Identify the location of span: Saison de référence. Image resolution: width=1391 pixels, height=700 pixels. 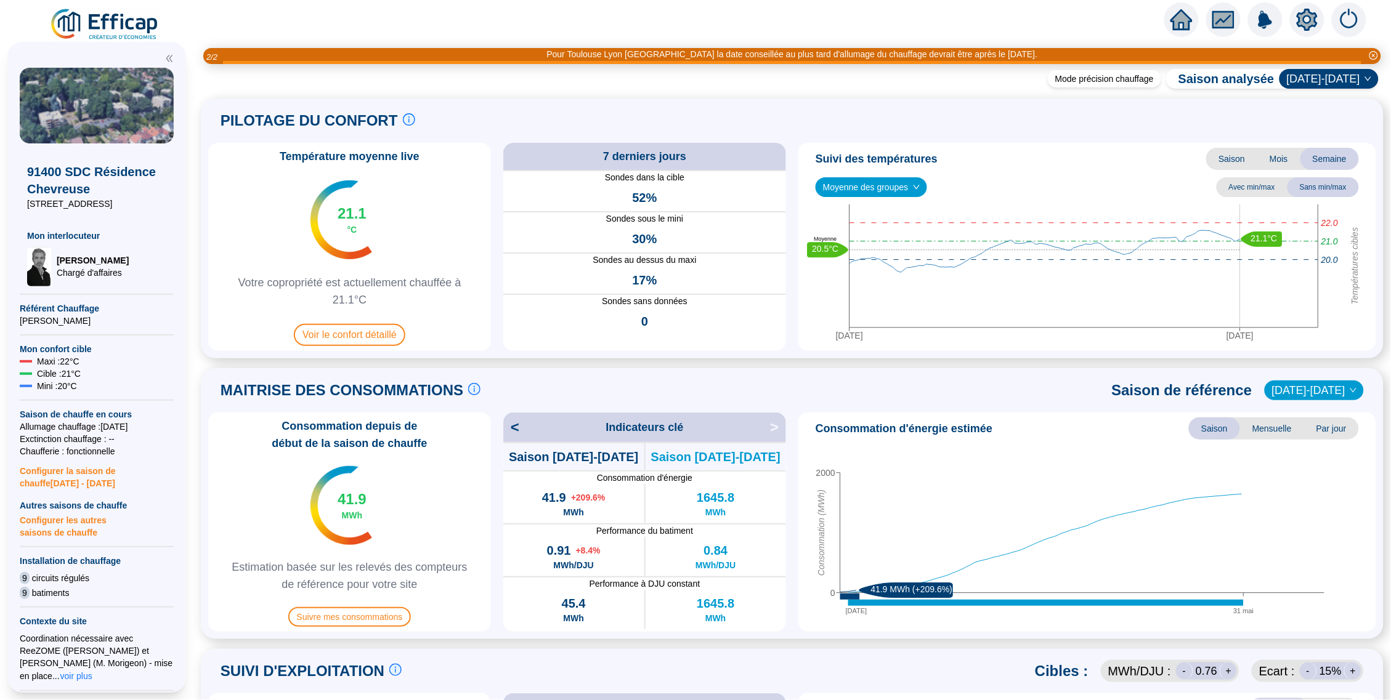
(1182, 390).